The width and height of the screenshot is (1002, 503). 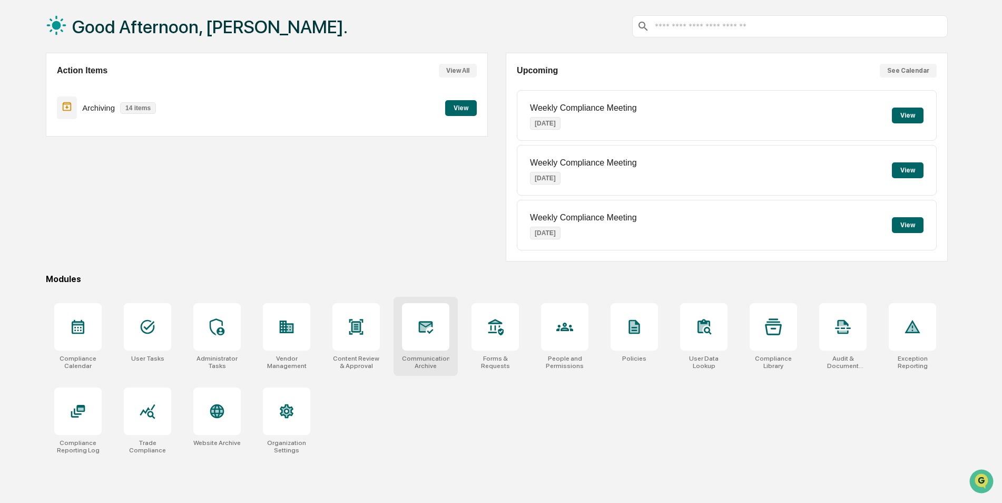 What do you see at coordinates (82, 71) in the screenshot?
I see `h2: Action Items` at bounding box center [82, 71].